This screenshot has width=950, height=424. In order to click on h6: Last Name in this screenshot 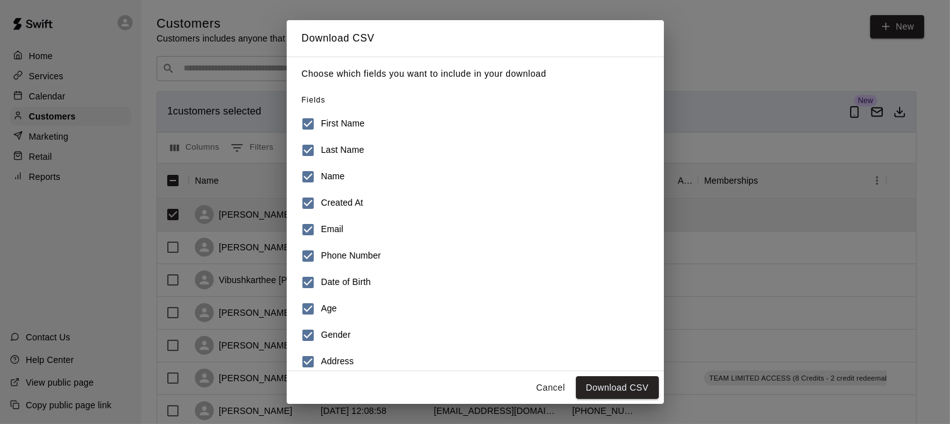, I will do `click(343, 150)`.